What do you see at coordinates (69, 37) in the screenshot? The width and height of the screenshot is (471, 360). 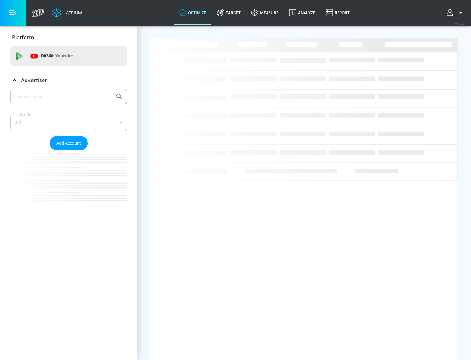 I see `div: Platform` at bounding box center [69, 37].